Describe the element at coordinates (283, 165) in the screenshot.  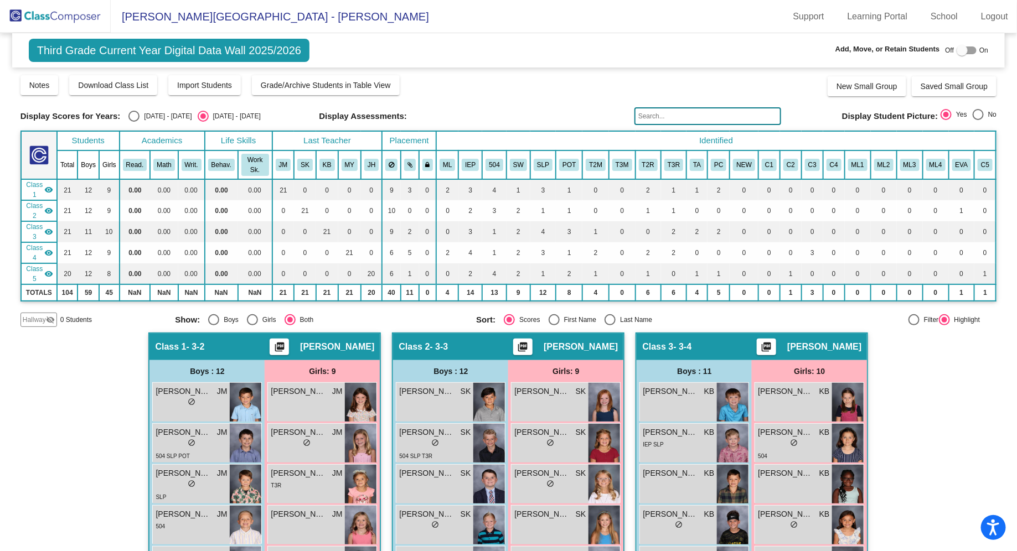
I see `button: JM` at that location.